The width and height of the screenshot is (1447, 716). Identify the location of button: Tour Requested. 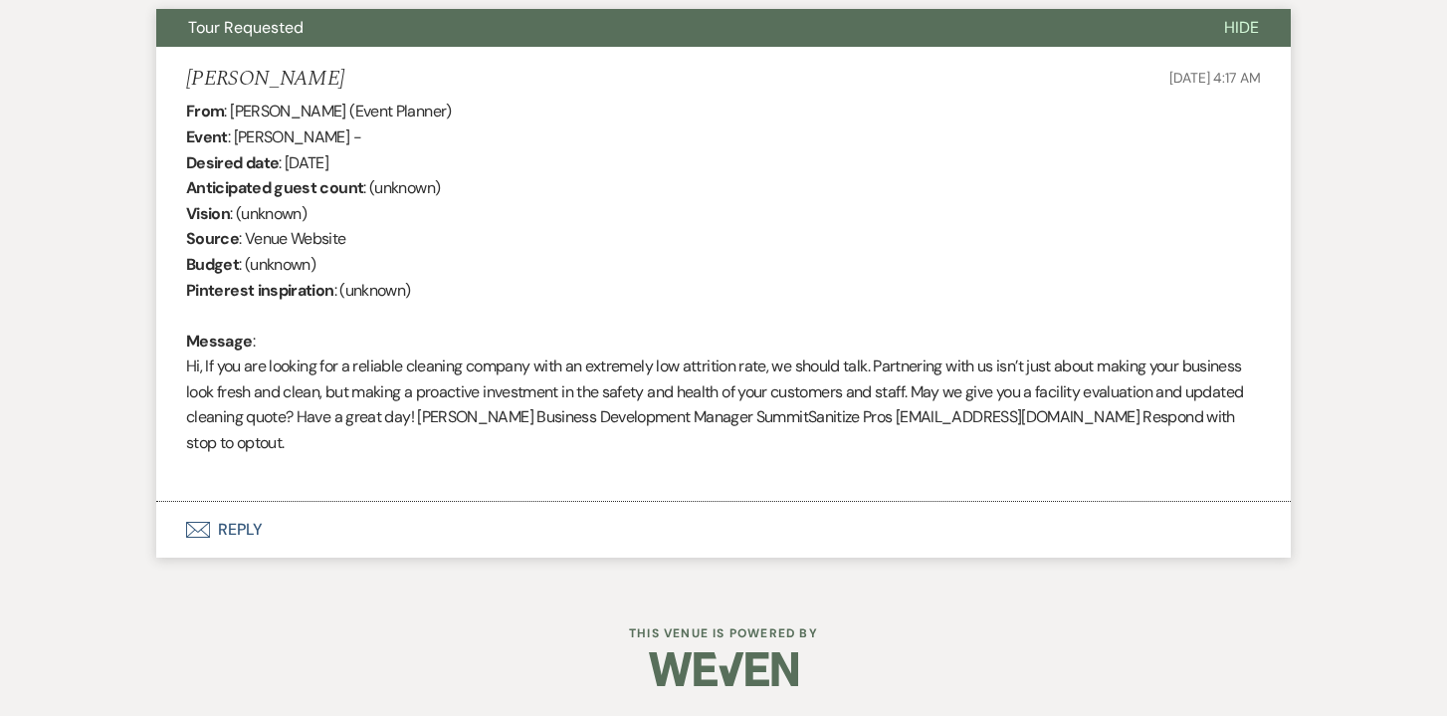
(674, 28).